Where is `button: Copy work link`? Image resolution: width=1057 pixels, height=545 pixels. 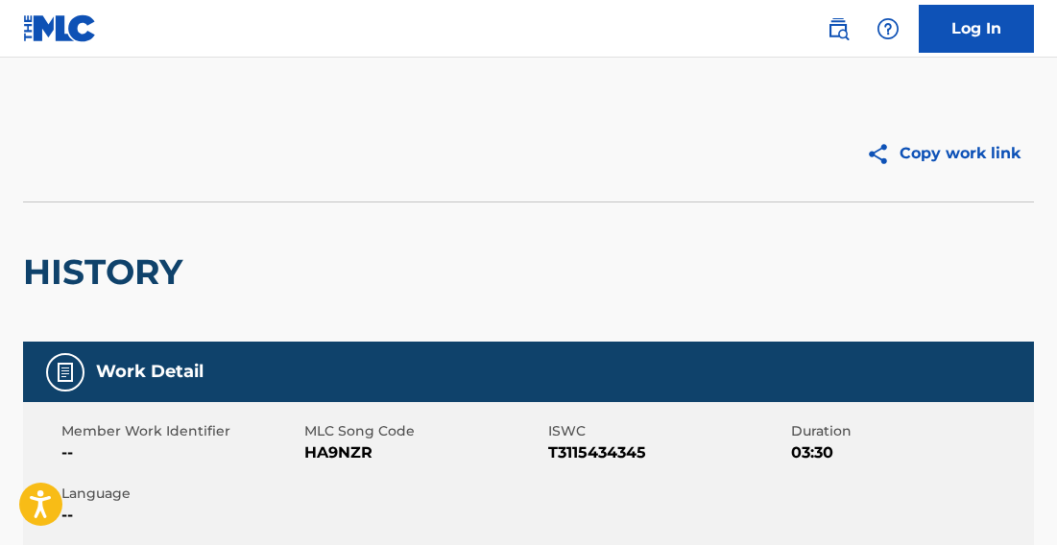 button: Copy work link is located at coordinates (943, 154).